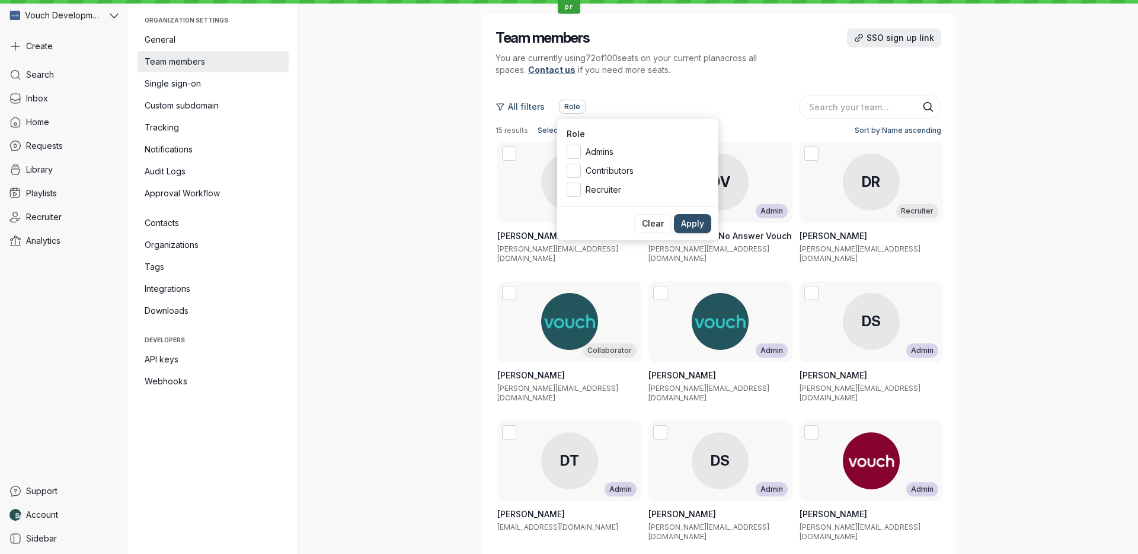 This screenshot has height=554, width=1138. What do you see at coordinates (43, 241) in the screenshot?
I see `span: Analytics` at bounding box center [43, 241].